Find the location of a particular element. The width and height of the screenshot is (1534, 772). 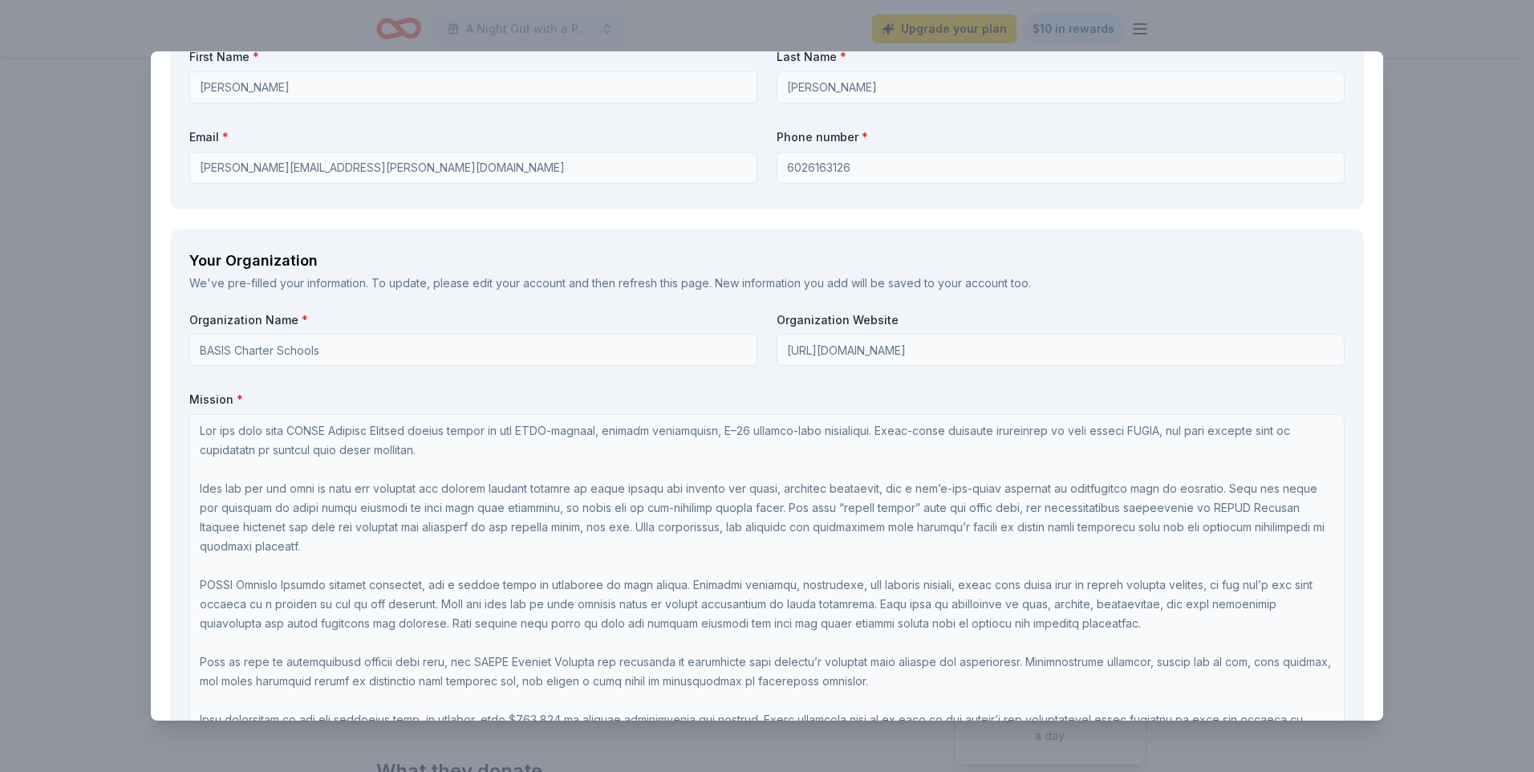

label: Email is located at coordinates (473, 137).